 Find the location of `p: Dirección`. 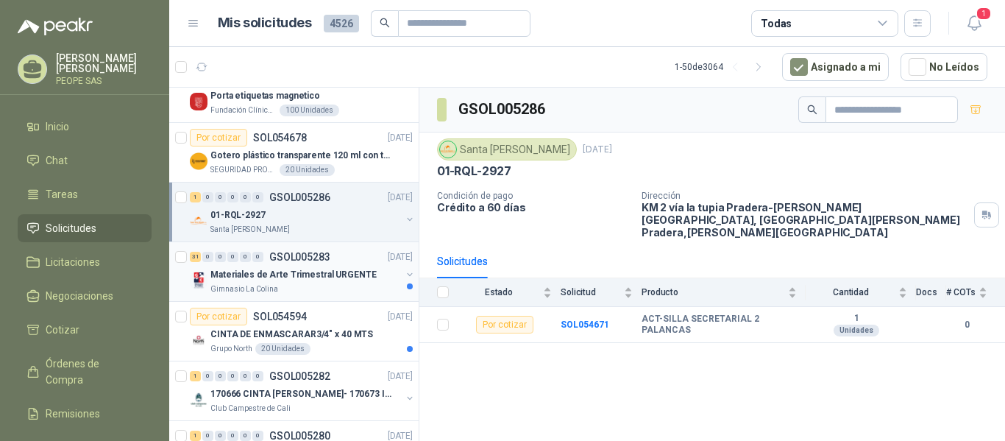

p: Dirección is located at coordinates (805, 196).